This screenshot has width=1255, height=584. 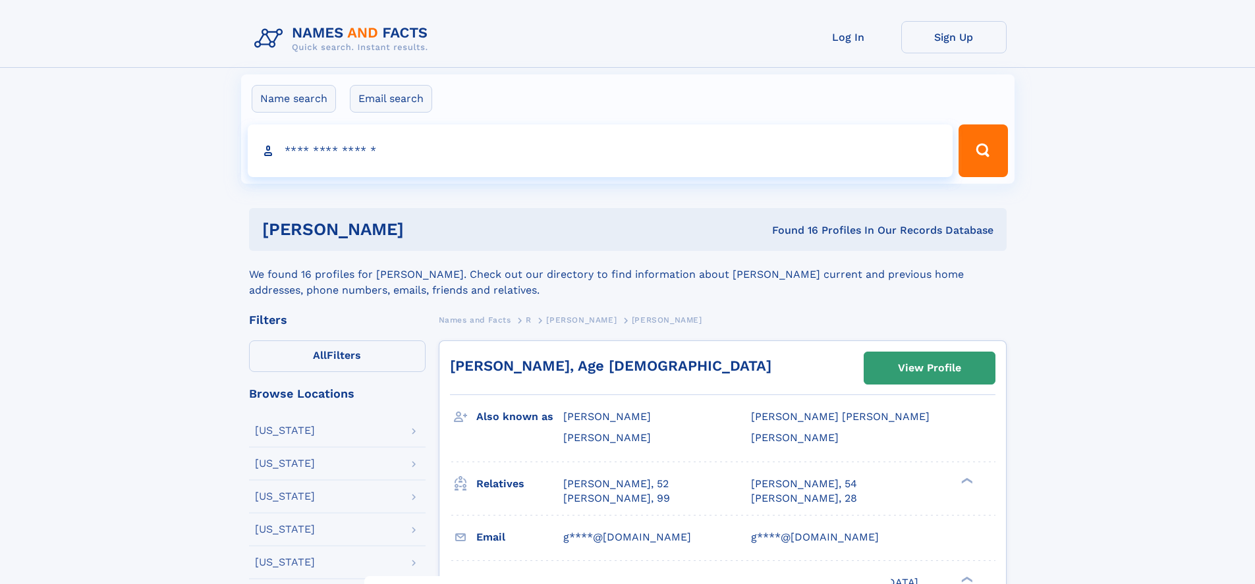 What do you see at coordinates (528, 319) in the screenshot?
I see `a: R` at bounding box center [528, 319].